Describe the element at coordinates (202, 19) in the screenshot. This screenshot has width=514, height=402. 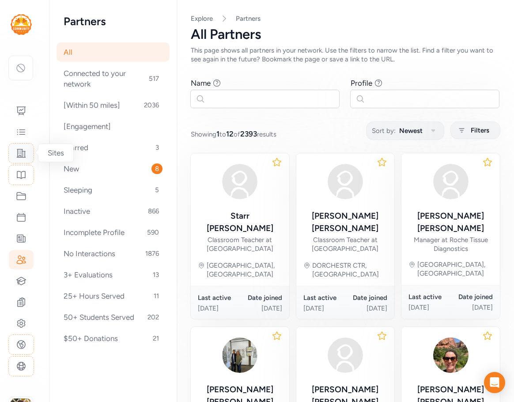
I see `a: Explore` at that location.